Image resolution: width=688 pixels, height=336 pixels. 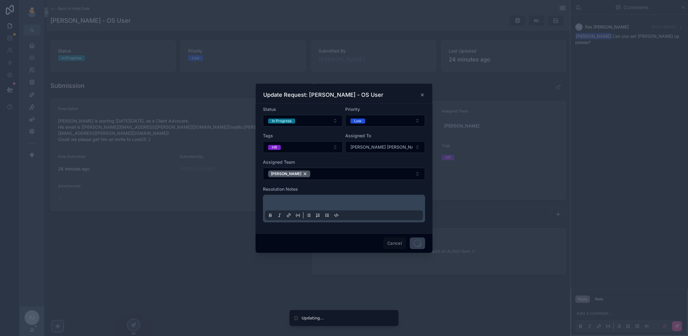 I want to click on span: Priority, so click(x=353, y=109).